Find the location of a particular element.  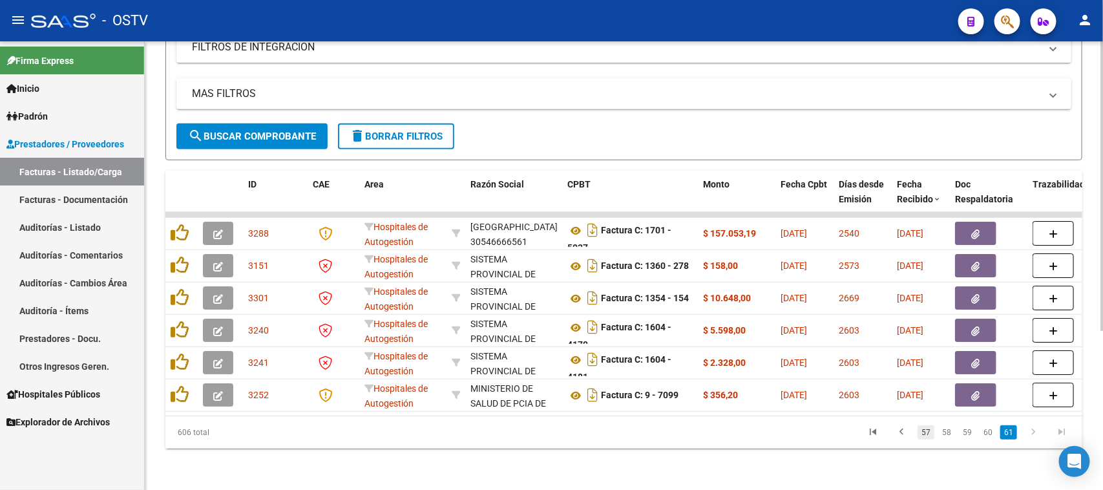

mat-icon: menu is located at coordinates (18, 20).